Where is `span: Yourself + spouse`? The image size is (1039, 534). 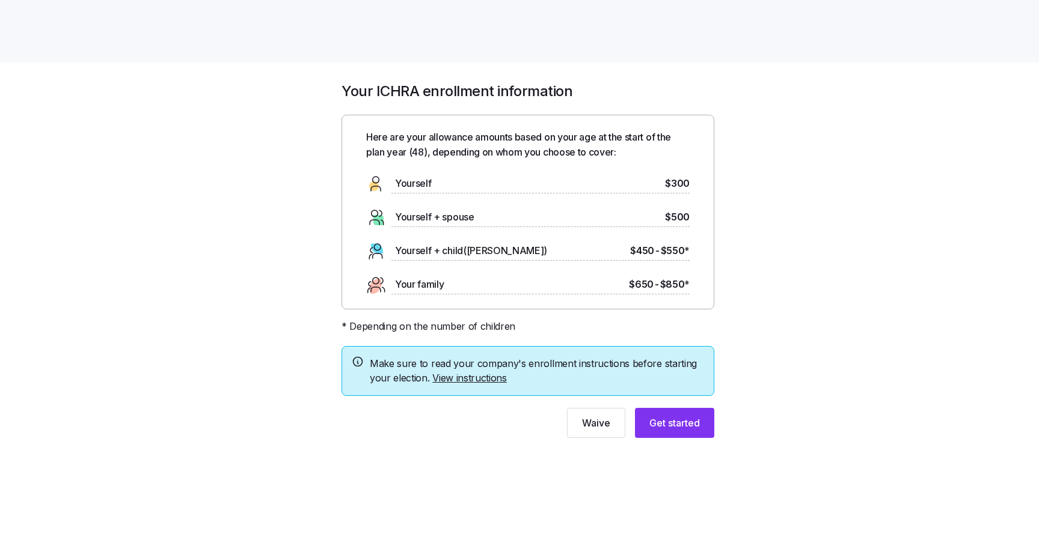
span: Yourself + spouse is located at coordinates (435, 217).